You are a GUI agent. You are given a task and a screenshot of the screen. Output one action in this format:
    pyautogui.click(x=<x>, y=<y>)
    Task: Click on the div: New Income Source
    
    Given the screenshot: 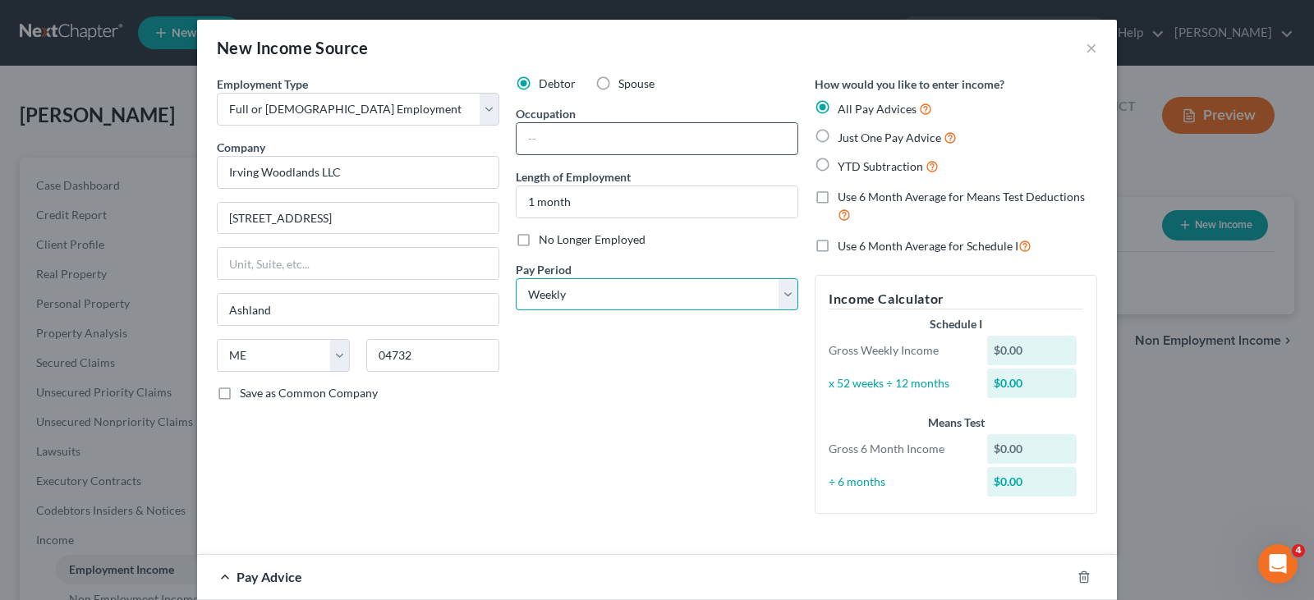 What is the action you would take?
    pyautogui.click(x=292, y=48)
    